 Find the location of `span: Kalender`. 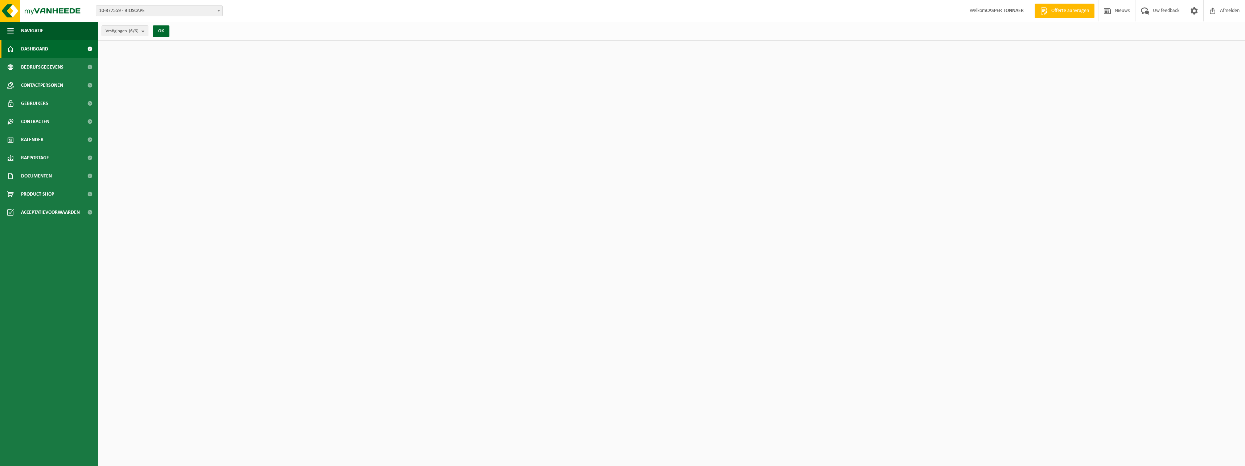

span: Kalender is located at coordinates (32, 140).